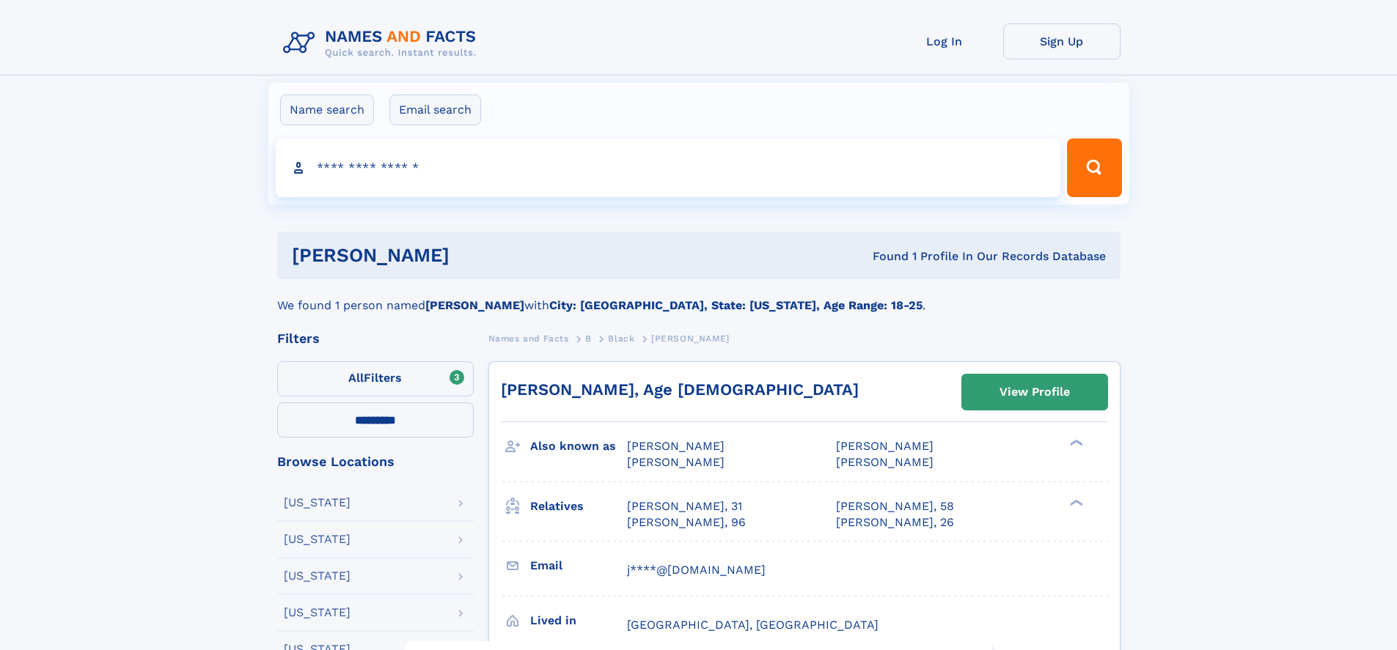  Describe the element at coordinates (1094, 168) in the screenshot. I see `button: Search Button` at that location.